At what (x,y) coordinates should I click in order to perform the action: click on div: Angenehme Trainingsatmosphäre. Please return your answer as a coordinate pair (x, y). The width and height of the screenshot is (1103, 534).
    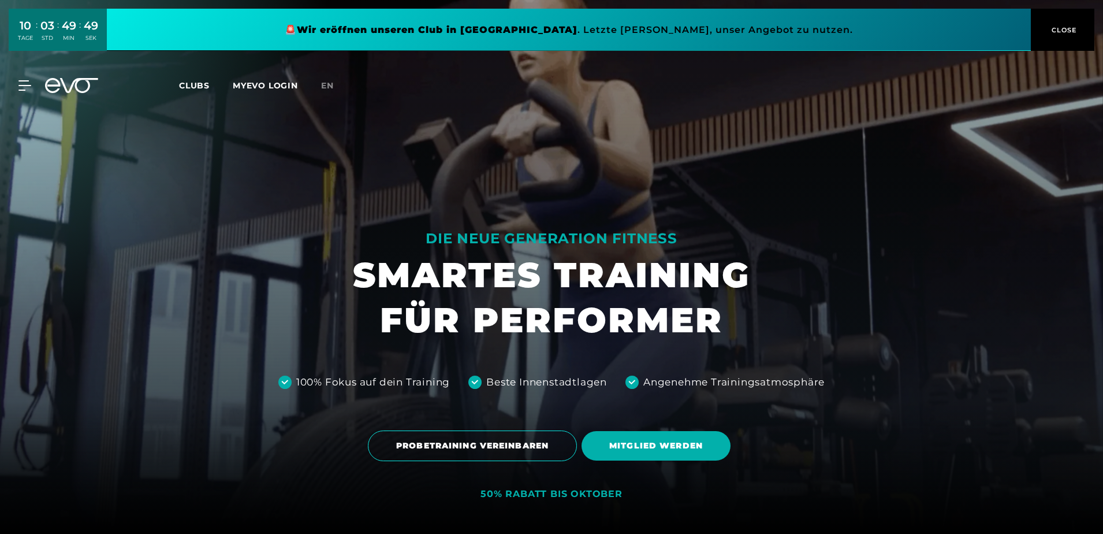
    Looking at the image, I should click on (734, 382).